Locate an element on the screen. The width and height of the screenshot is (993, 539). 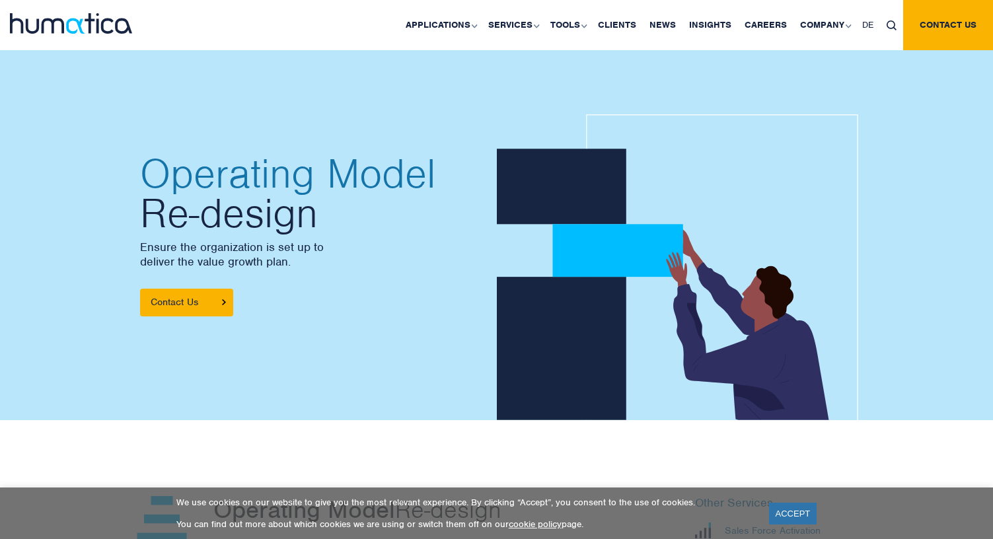
span: Operating Model is located at coordinates (312, 174).